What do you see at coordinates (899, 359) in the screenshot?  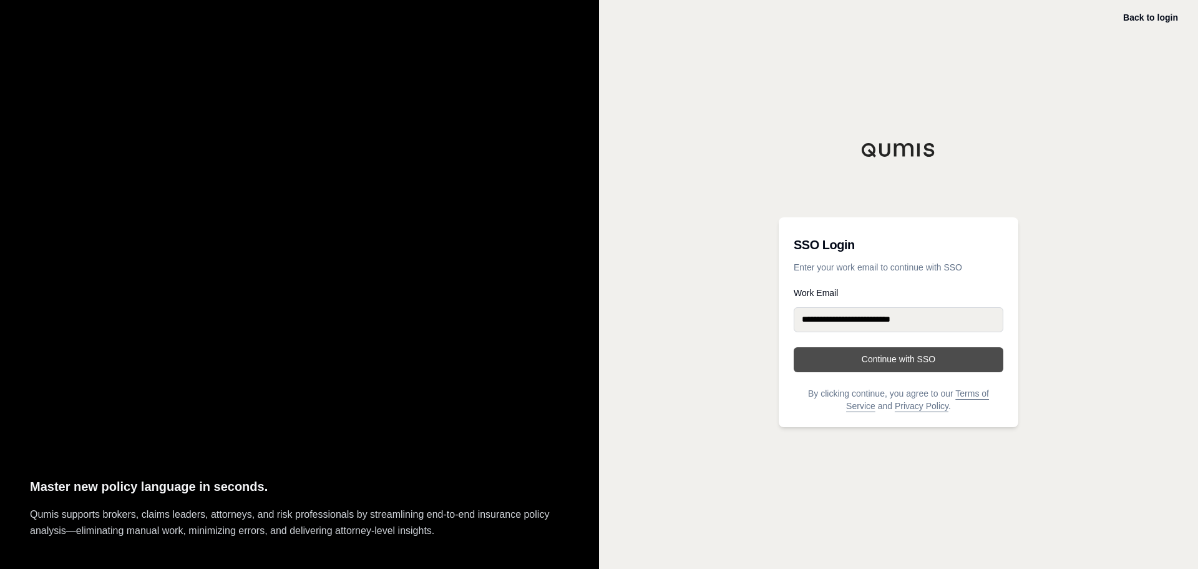 I see `button: Continue with SSO` at bounding box center [899, 359].